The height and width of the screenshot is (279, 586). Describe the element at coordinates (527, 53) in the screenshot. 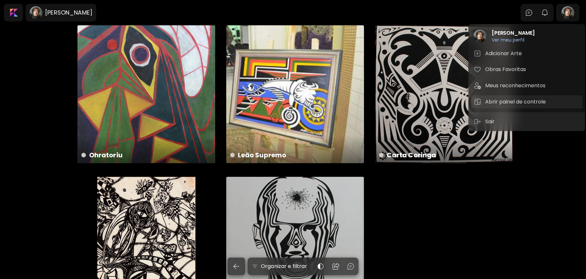

I see `button: tabAdicionar Arte` at that location.